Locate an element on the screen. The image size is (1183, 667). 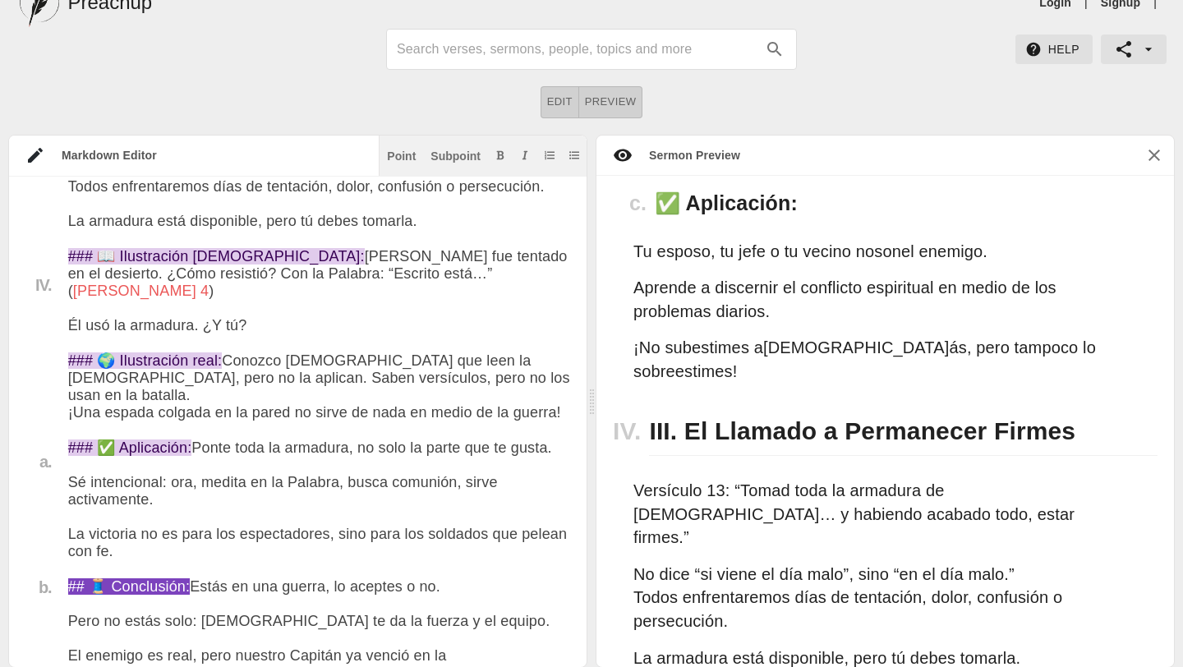
p: Aprende a discernir el conflicto espiritual en medio de los problemas diarios. is located at coordinates (877, 299).